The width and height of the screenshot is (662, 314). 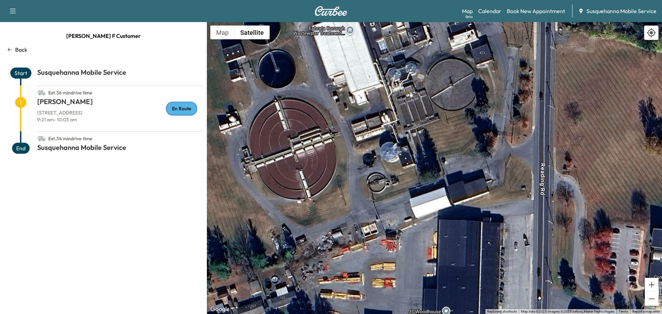 What do you see at coordinates (651, 33) in the screenshot?
I see `div: Recenter map` at bounding box center [651, 33].